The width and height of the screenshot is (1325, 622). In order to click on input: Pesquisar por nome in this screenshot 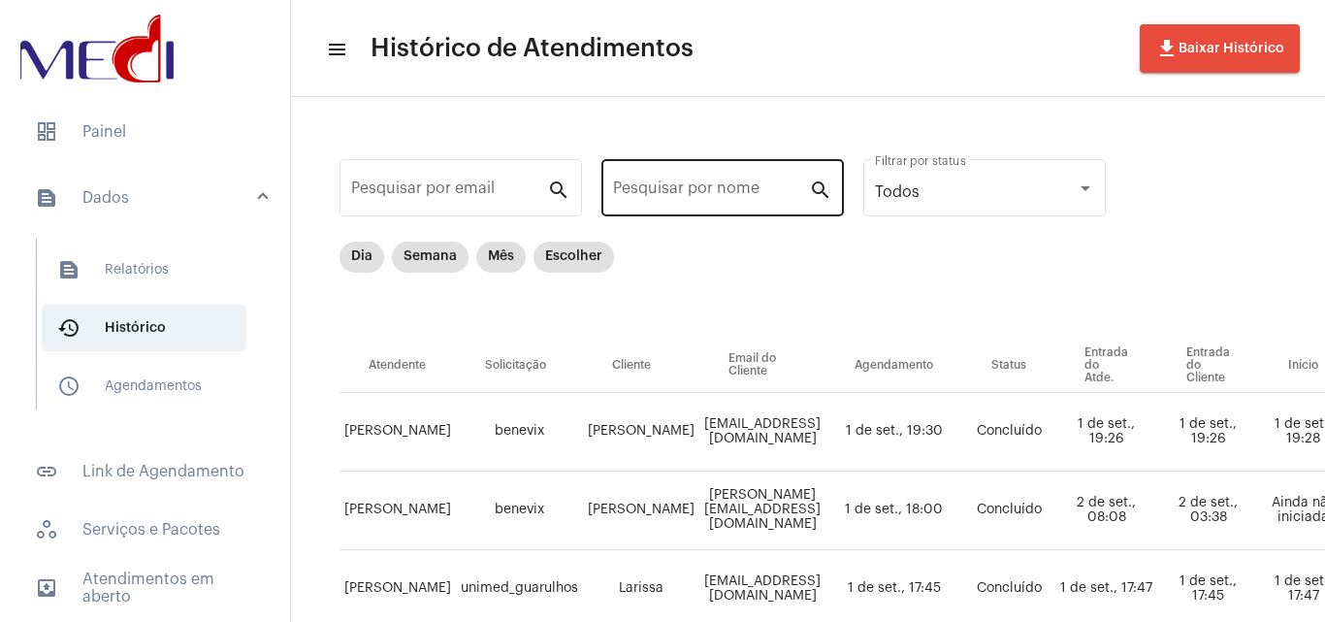, I will do `click(711, 192)`.